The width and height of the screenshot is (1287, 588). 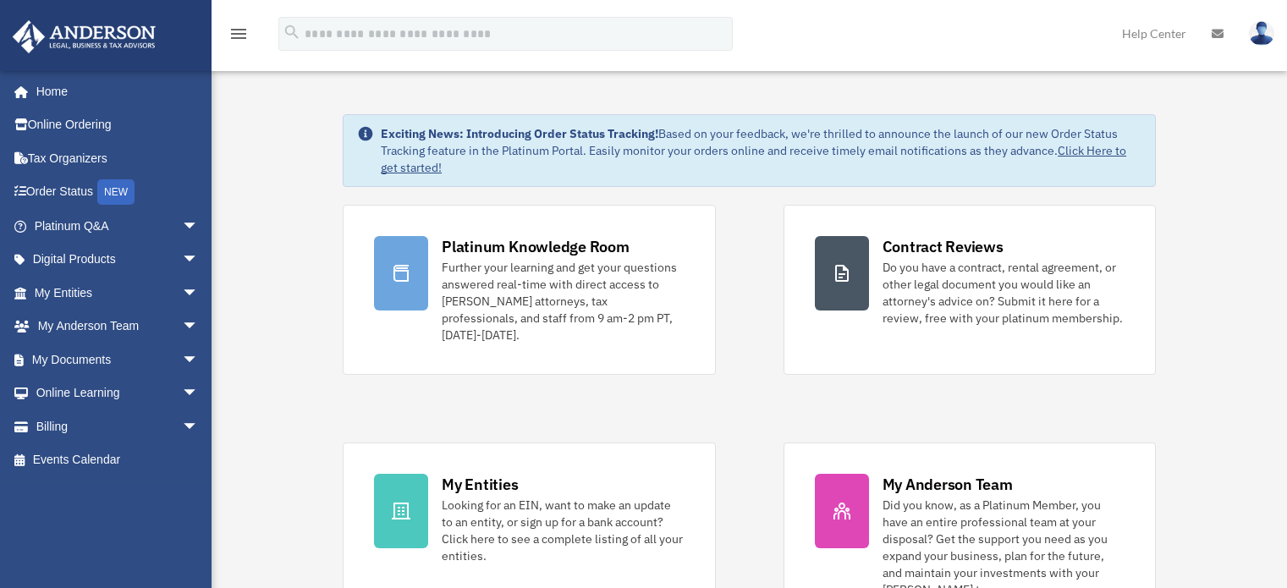 I want to click on img: Anderson Advisors Platinum Portal, so click(x=84, y=36).